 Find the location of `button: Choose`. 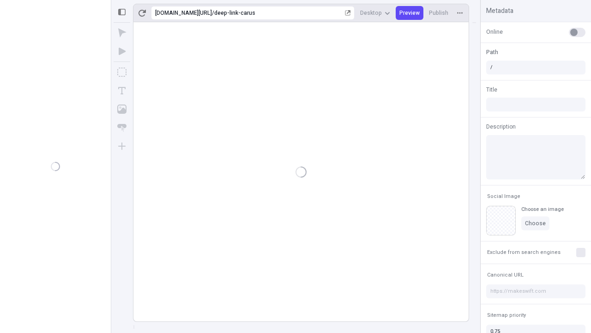

button: Choose is located at coordinates (535, 223).